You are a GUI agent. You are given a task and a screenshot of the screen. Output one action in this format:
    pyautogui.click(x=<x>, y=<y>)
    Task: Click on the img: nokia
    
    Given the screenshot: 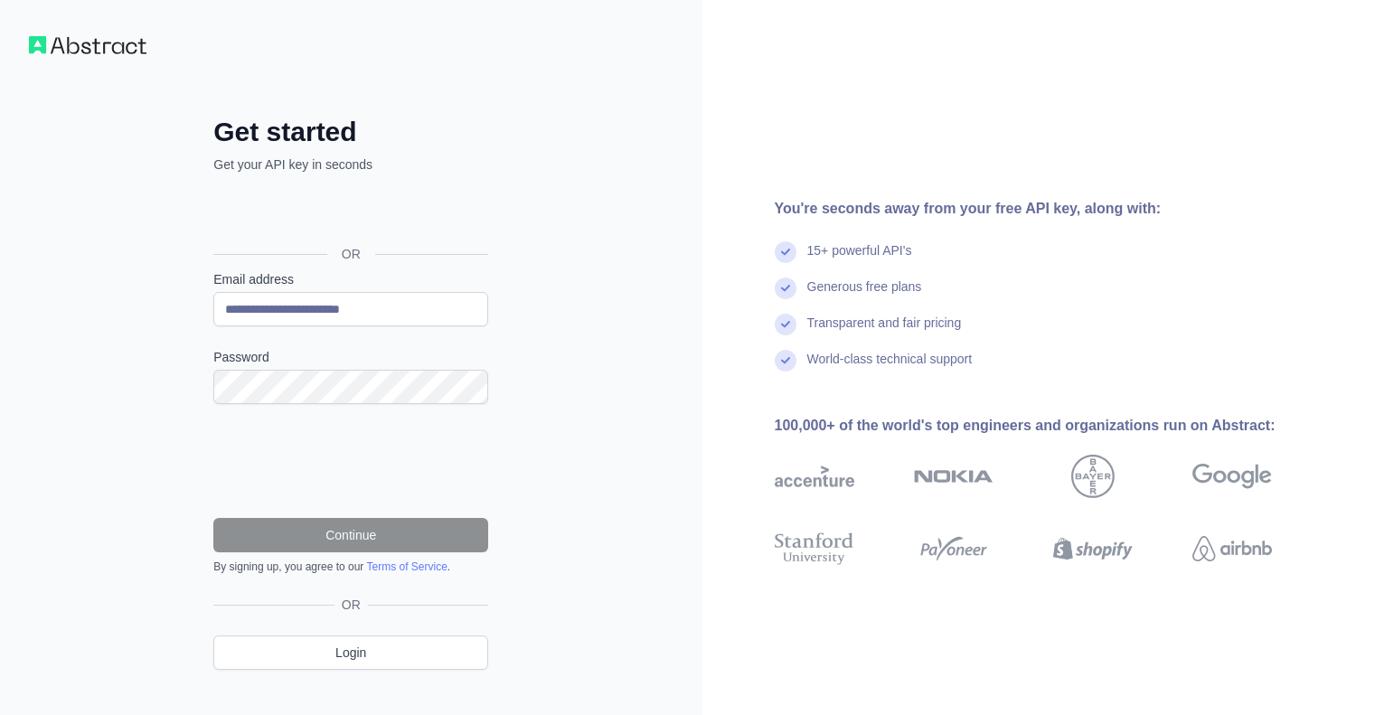 What is the action you would take?
    pyautogui.click(x=954, y=477)
    